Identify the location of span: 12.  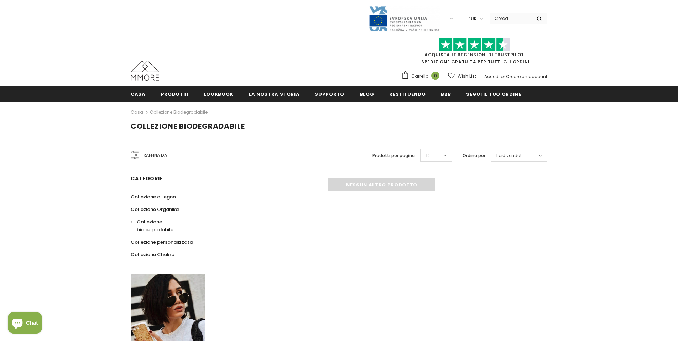
(428, 156).